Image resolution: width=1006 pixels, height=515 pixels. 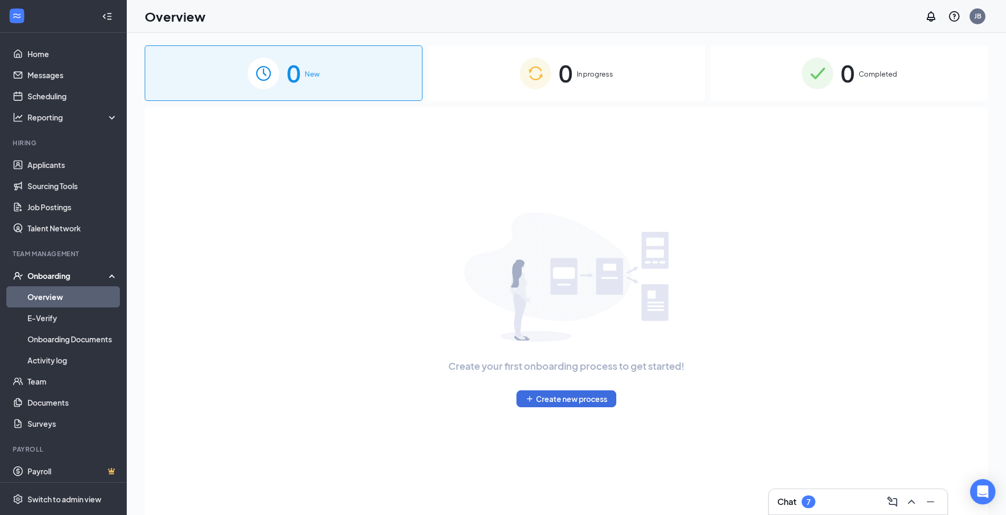 I want to click on a: Sourcing Tools, so click(x=72, y=186).